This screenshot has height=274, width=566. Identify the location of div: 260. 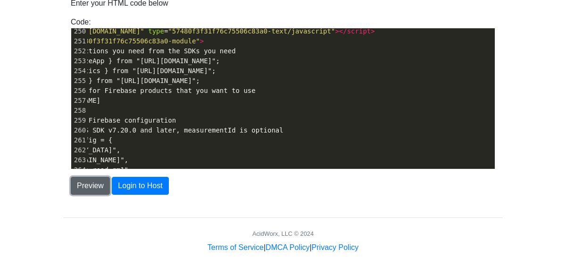
(79, 130).